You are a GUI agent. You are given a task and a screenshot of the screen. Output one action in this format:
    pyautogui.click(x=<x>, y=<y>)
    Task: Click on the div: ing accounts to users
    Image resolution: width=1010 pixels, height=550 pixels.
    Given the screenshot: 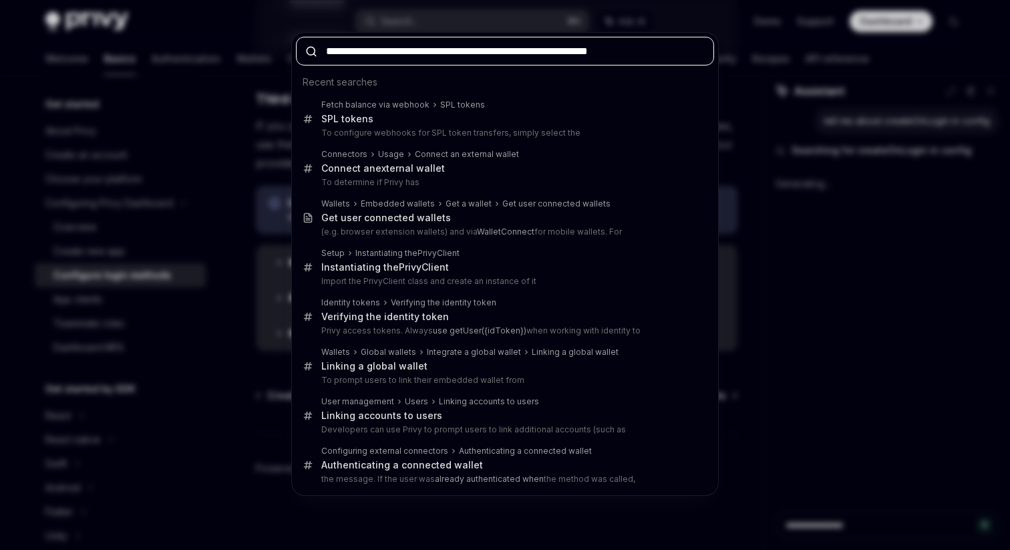 What is the action you would take?
    pyautogui.click(x=381, y=416)
    